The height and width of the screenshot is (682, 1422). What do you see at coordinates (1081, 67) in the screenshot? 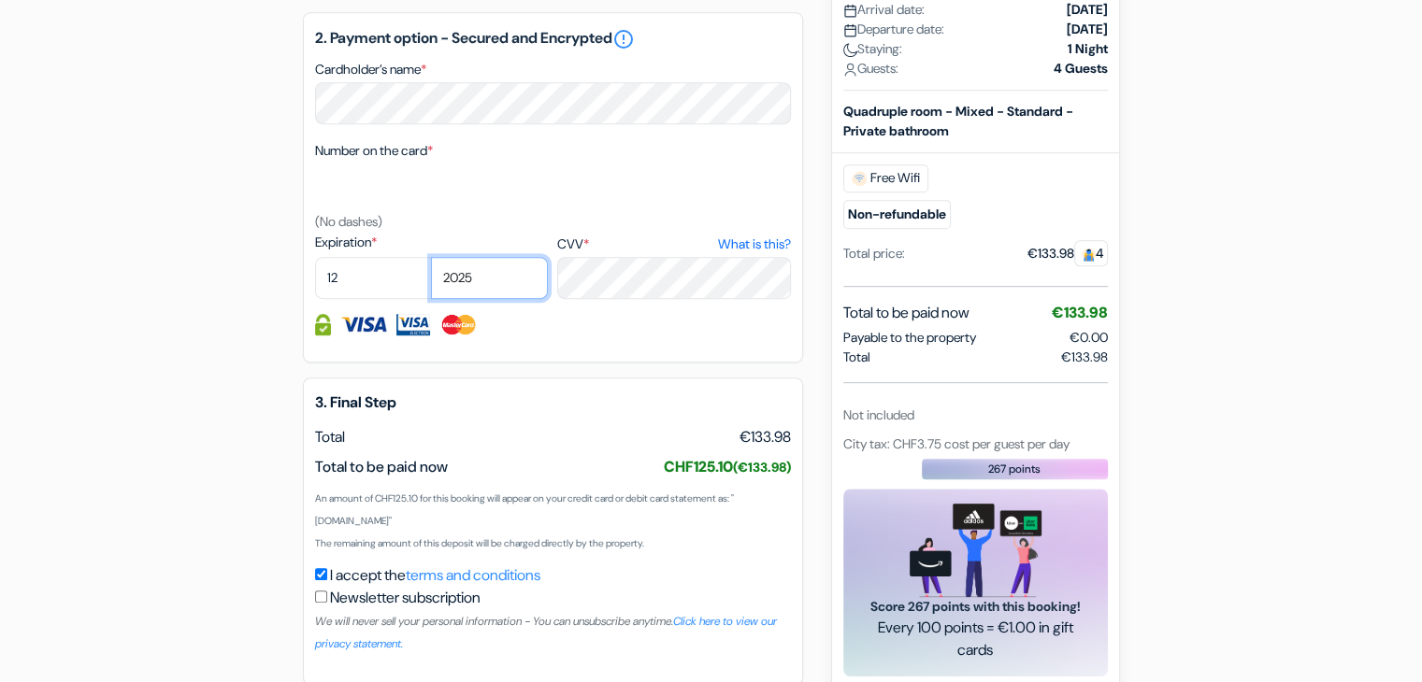
I see `strong: 4 Guests` at bounding box center [1081, 67].